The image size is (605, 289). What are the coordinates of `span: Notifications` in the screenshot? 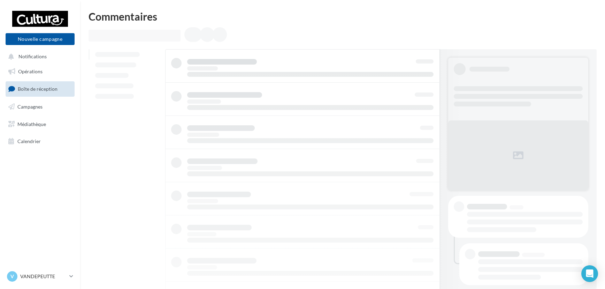 It's located at (32, 56).